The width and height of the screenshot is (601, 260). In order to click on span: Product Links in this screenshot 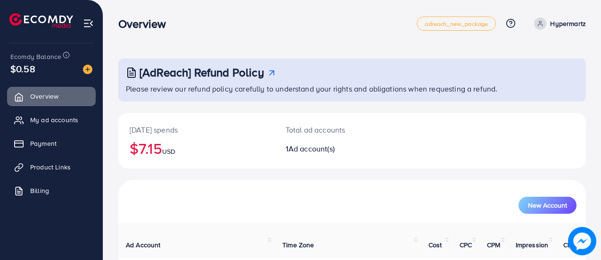, I will do `click(50, 167)`.